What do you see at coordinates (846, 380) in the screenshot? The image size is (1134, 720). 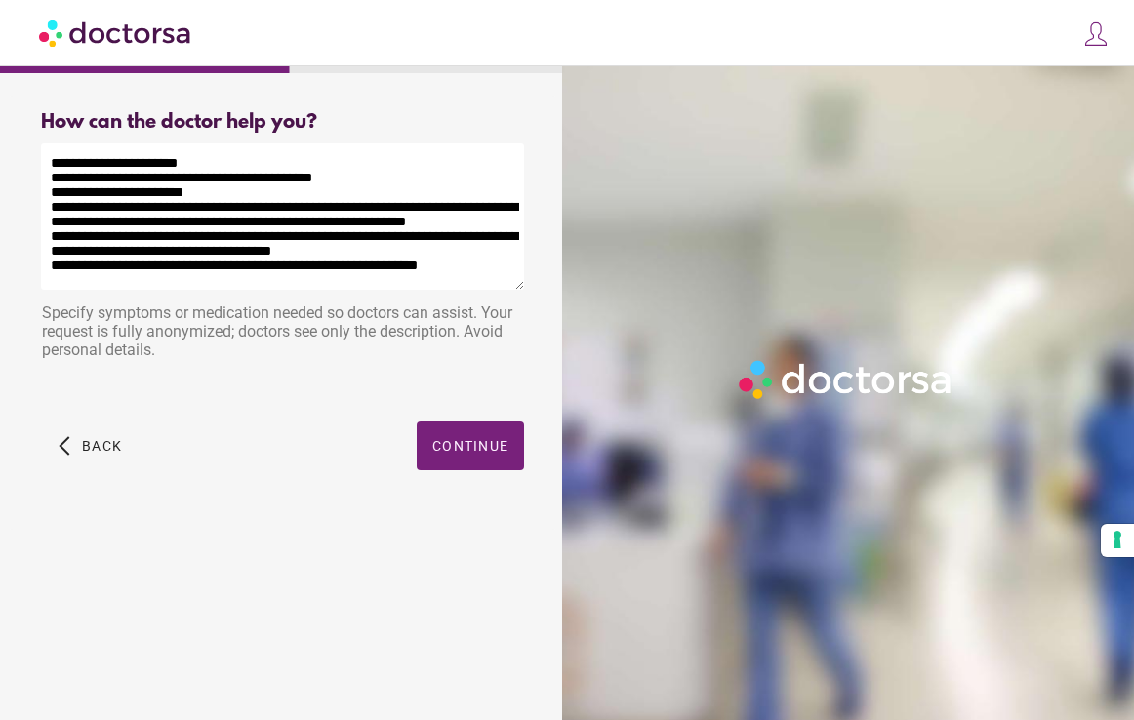 I see `img: Logo-Doctorsa-trans-White-partial-flat.png` at bounding box center [846, 380].